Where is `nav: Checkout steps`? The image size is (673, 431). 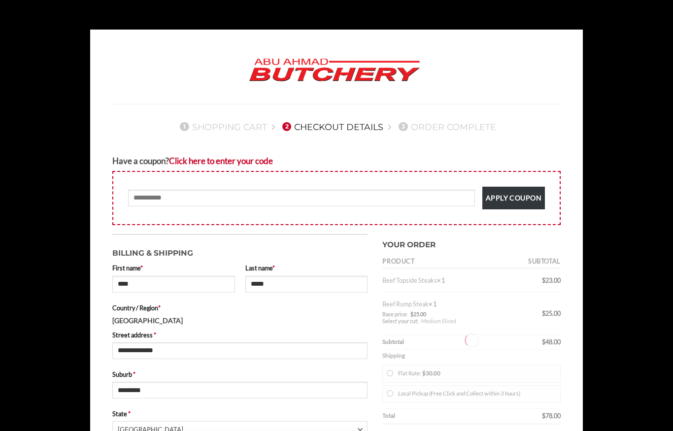 nav: Checkout steps is located at coordinates (336, 127).